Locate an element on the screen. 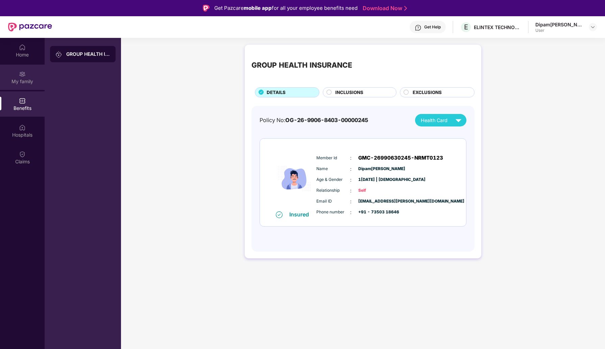  span: Email ID is located at coordinates (333, 201).